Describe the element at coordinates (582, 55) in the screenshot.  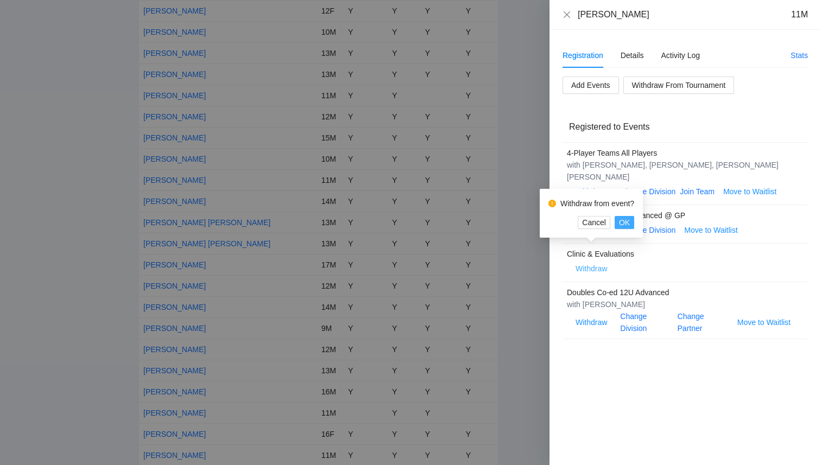
I see `div: Registration` at that location.